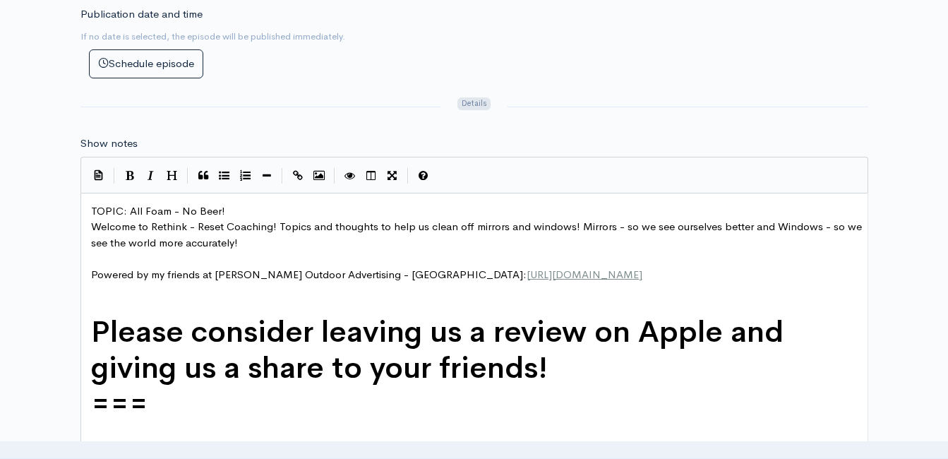 The image size is (948, 459). I want to click on button: Toggle Fullscreen, so click(392, 176).